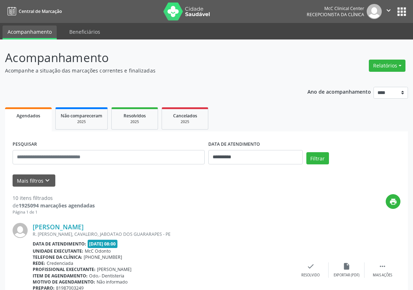 The width and height of the screenshot is (413, 290). What do you see at coordinates (393, 202) in the screenshot?
I see `i: print` at bounding box center [393, 202].